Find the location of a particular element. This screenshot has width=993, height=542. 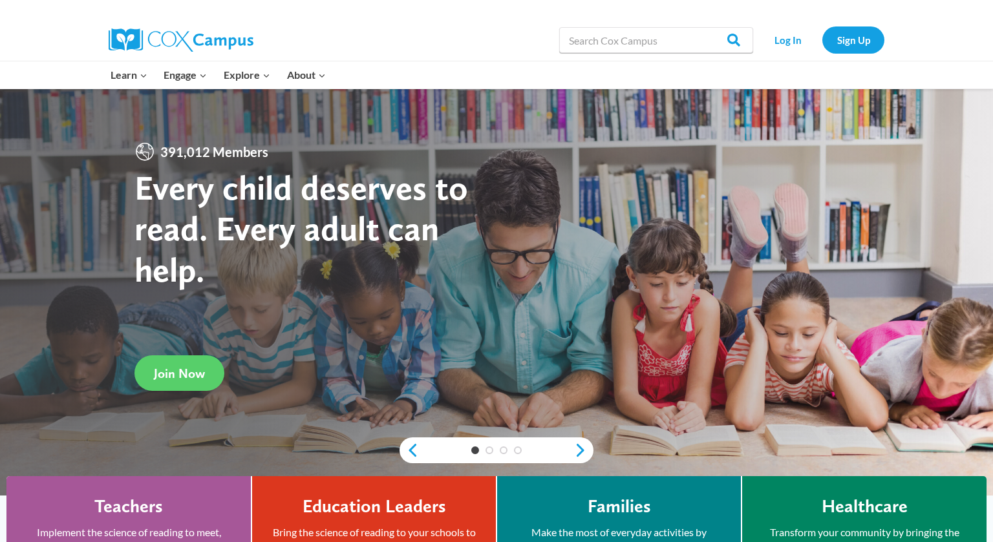

a: Join Now is located at coordinates (179, 373).